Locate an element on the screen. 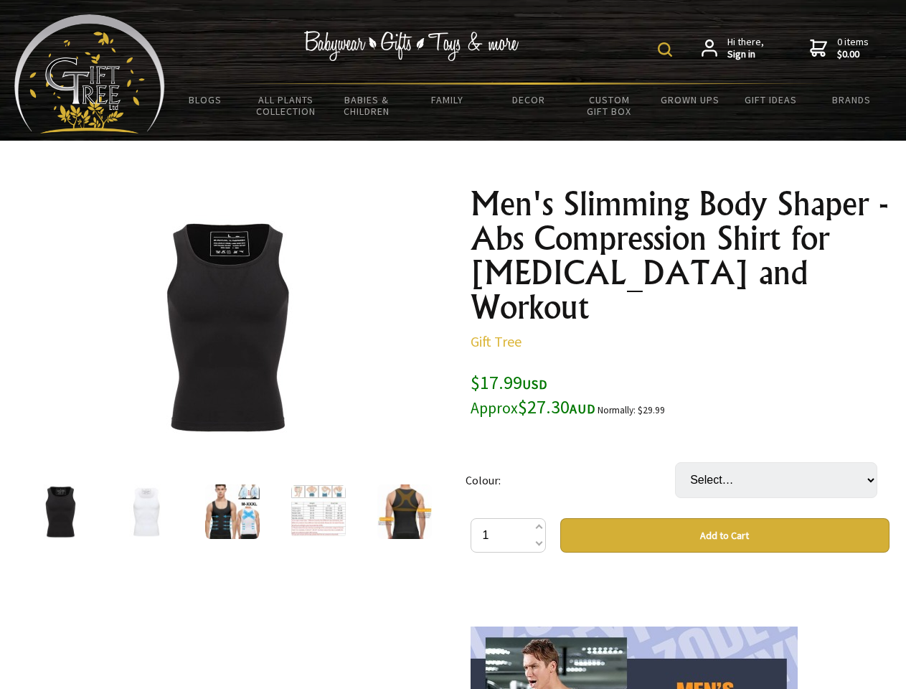 Image resolution: width=906 pixels, height=689 pixels. a: Brands is located at coordinates (852, 100).